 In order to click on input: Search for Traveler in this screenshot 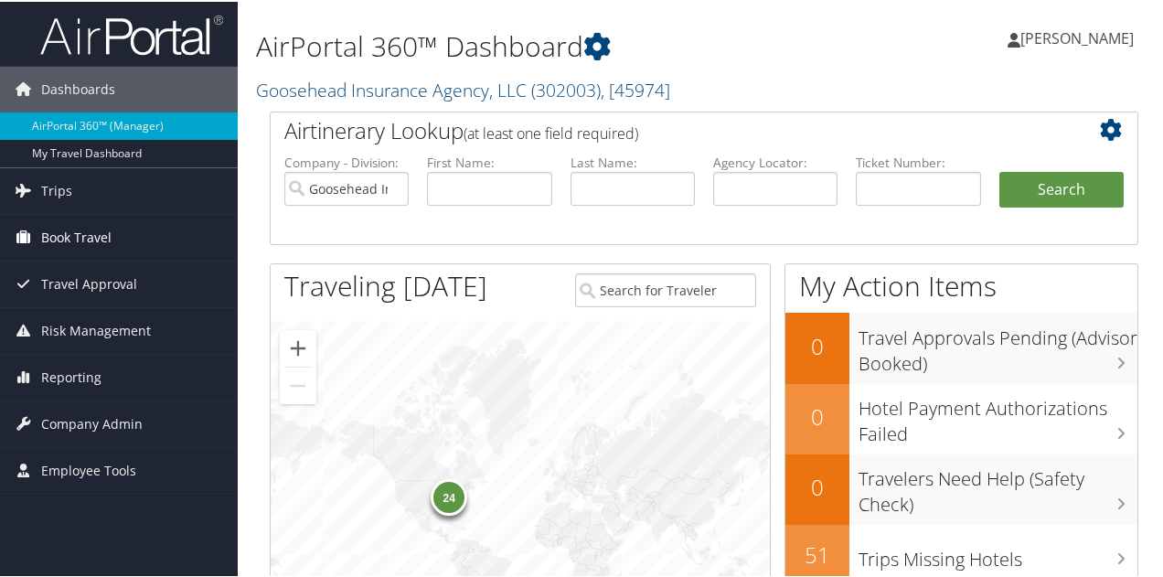, I will do `click(665, 288)`.